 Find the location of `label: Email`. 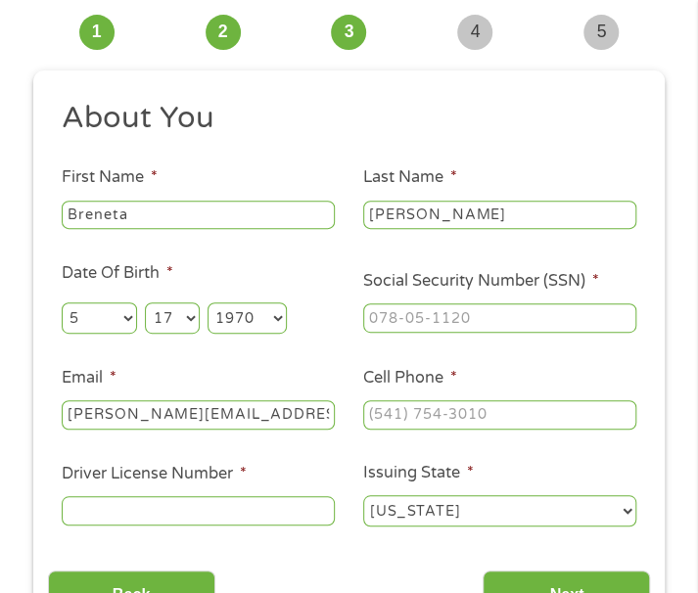

label: Email is located at coordinates (89, 378).